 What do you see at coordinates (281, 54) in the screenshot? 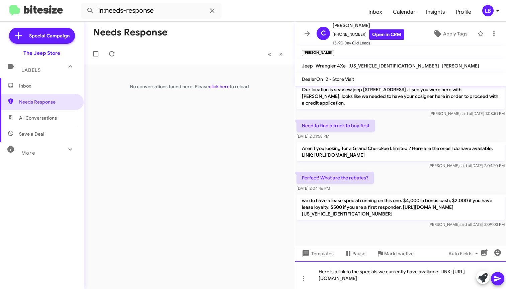
I see `button: Next` at bounding box center [281, 54].